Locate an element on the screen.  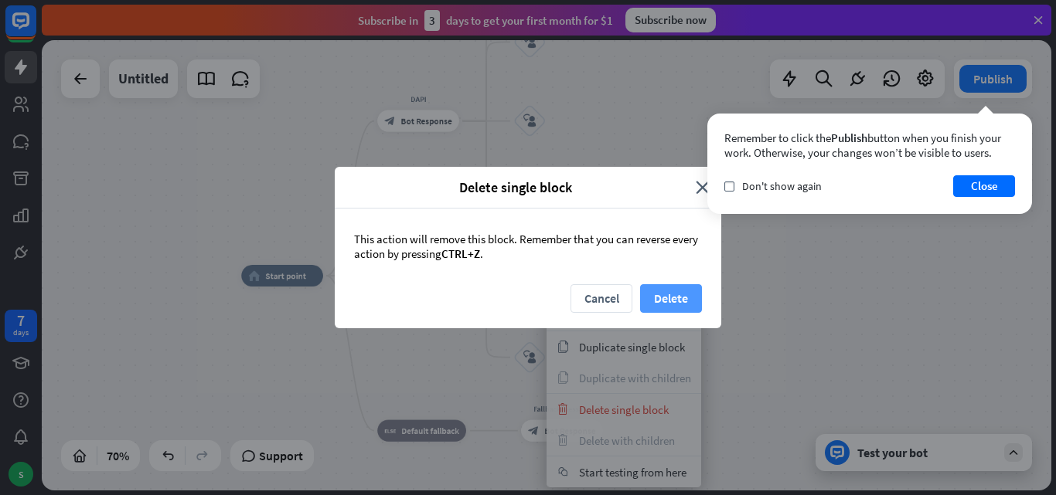
span: CTRL+Z is located at coordinates (461, 253).